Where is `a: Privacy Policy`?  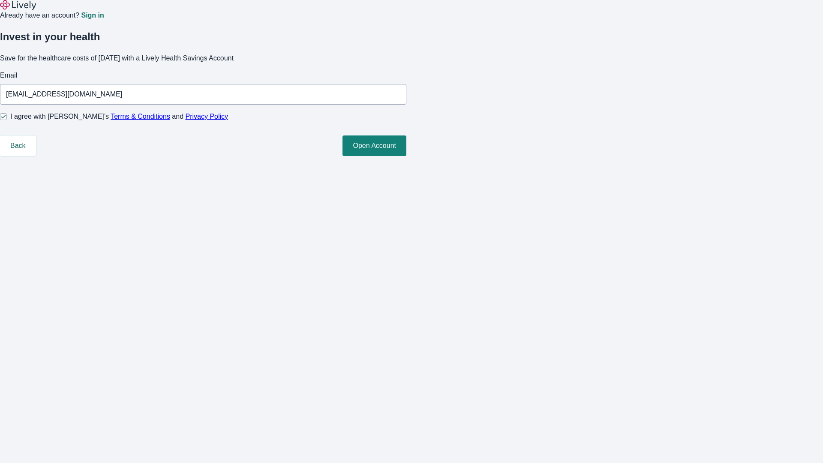
a: Privacy Policy is located at coordinates (207, 116).